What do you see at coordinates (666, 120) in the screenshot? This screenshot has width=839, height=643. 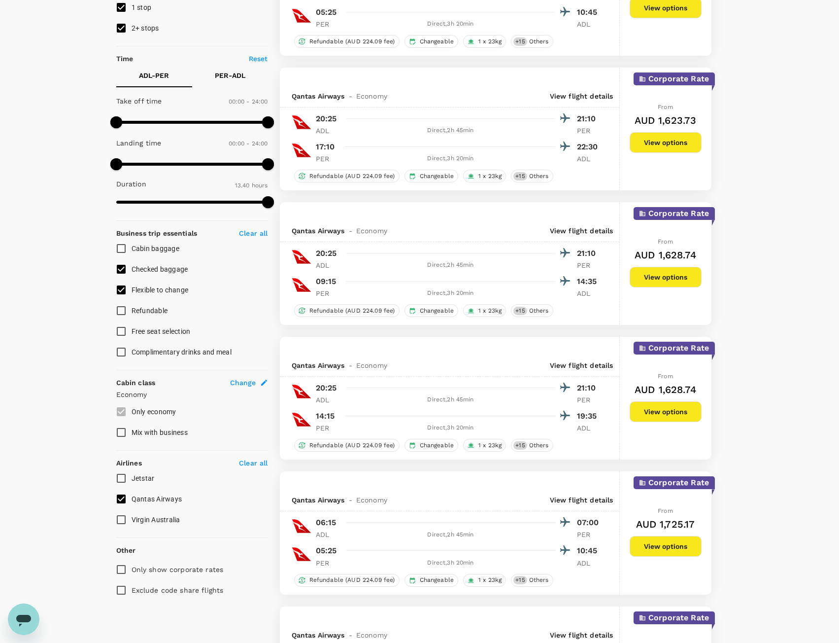 I see `h6: AUD 1,623.73` at bounding box center [666, 120].